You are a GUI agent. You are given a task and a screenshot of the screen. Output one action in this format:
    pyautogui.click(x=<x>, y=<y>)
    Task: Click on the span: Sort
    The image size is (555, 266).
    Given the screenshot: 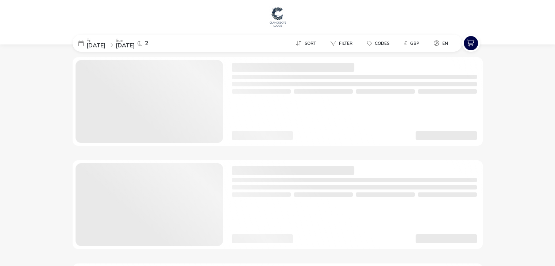 What is the action you would take?
    pyautogui.click(x=310, y=43)
    